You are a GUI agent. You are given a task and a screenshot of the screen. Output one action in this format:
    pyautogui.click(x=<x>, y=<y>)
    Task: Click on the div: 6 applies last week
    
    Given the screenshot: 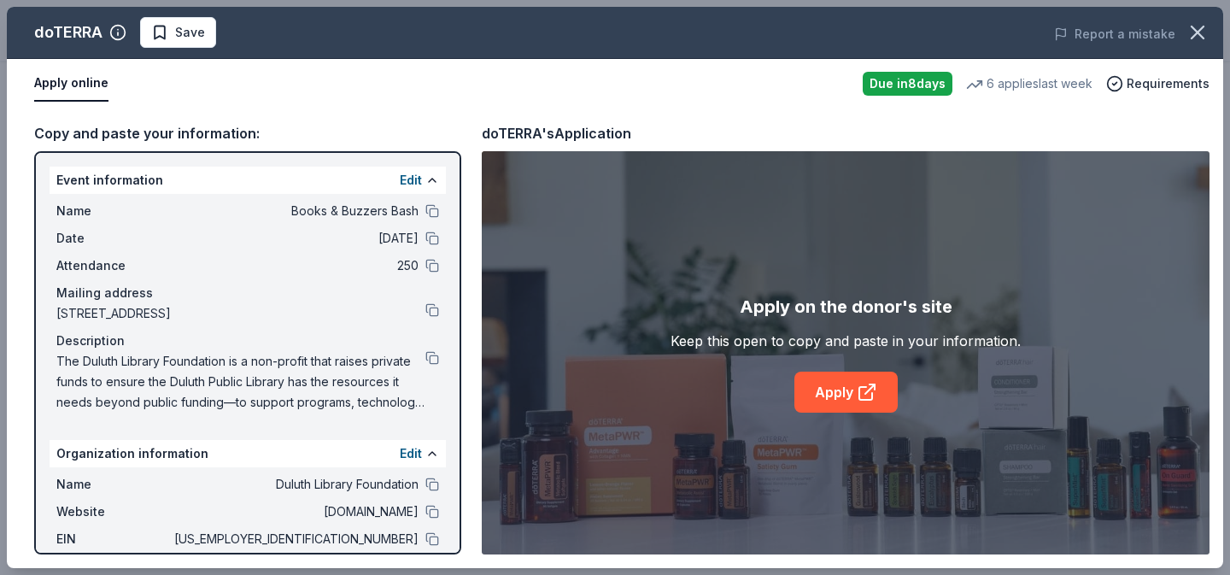 What is the action you would take?
    pyautogui.click(x=1029, y=84)
    